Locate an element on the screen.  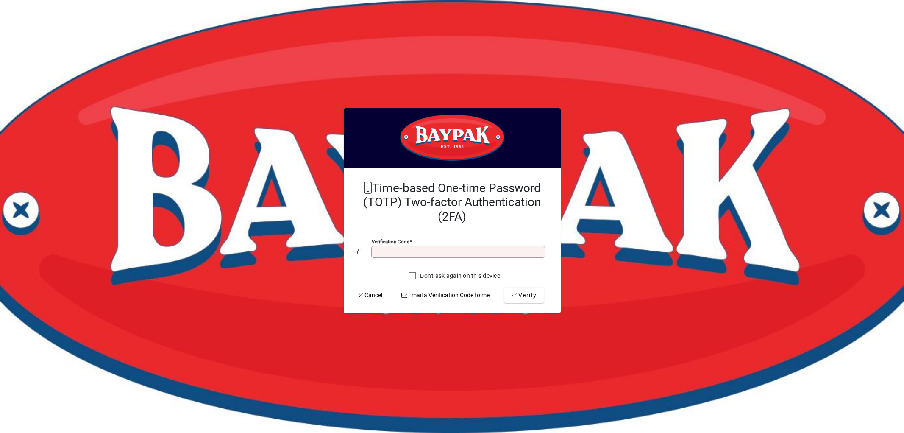
h2: Time-based One-time Password (TOTP) Two-factor Authentication (2FA) is located at coordinates (452, 202).